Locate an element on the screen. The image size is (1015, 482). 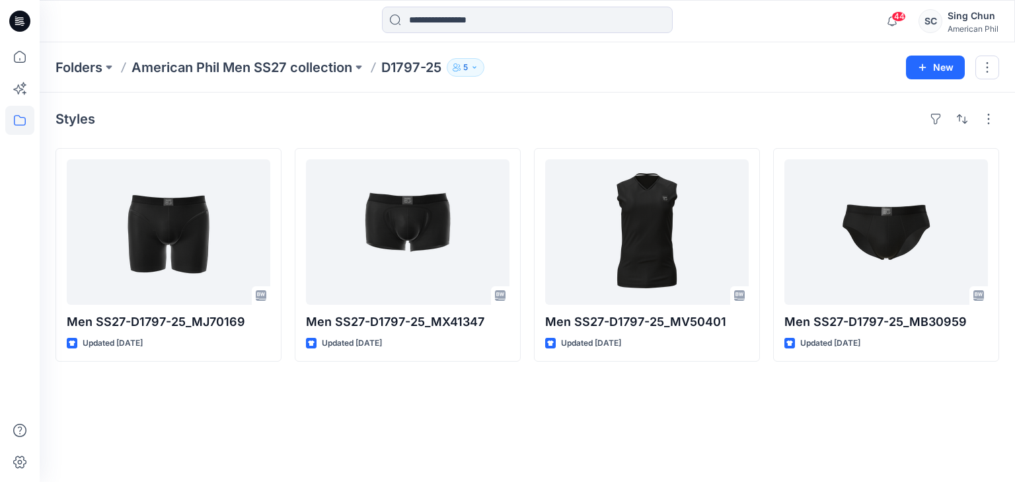
a: Men SS27-D1797-25_MV50401 is located at coordinates (647, 232).